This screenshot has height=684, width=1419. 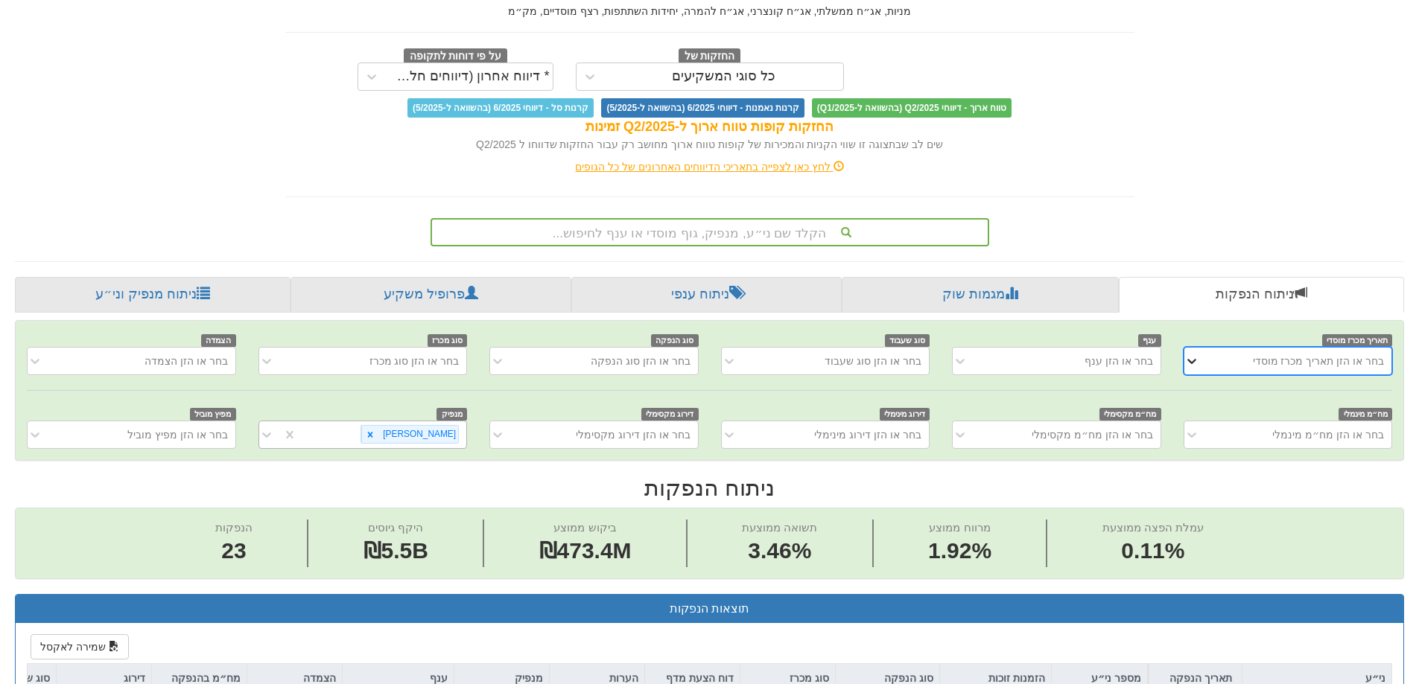 I want to click on div: בחר או הזן תאריך מכרז מוסדי, so click(x=1318, y=361).